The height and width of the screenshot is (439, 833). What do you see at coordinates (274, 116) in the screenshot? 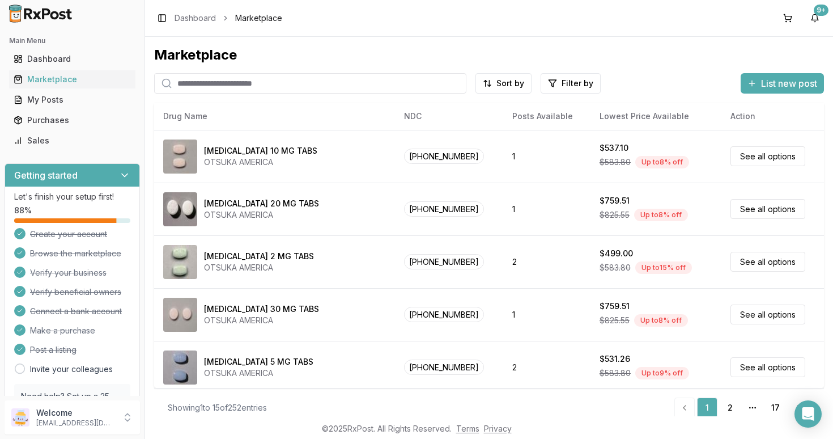
I see `th: Drug Name` at bounding box center [274, 116].